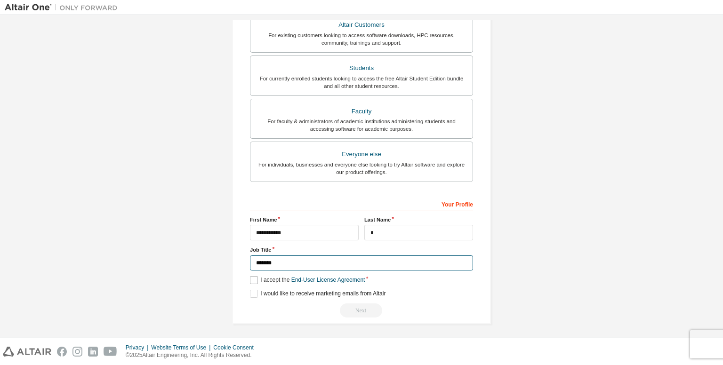  I want to click on img: linkedin.svg, so click(93, 351).